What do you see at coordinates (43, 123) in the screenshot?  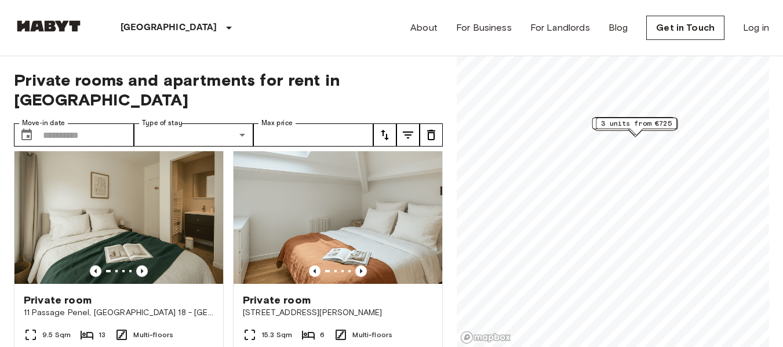 I see `label: Move-in date` at bounding box center [43, 123].